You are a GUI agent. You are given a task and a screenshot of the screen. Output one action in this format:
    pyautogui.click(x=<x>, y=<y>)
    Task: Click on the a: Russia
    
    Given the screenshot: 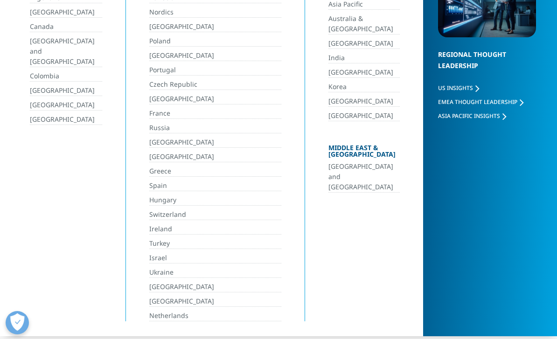 What is the action you would take?
    pyautogui.click(x=215, y=128)
    